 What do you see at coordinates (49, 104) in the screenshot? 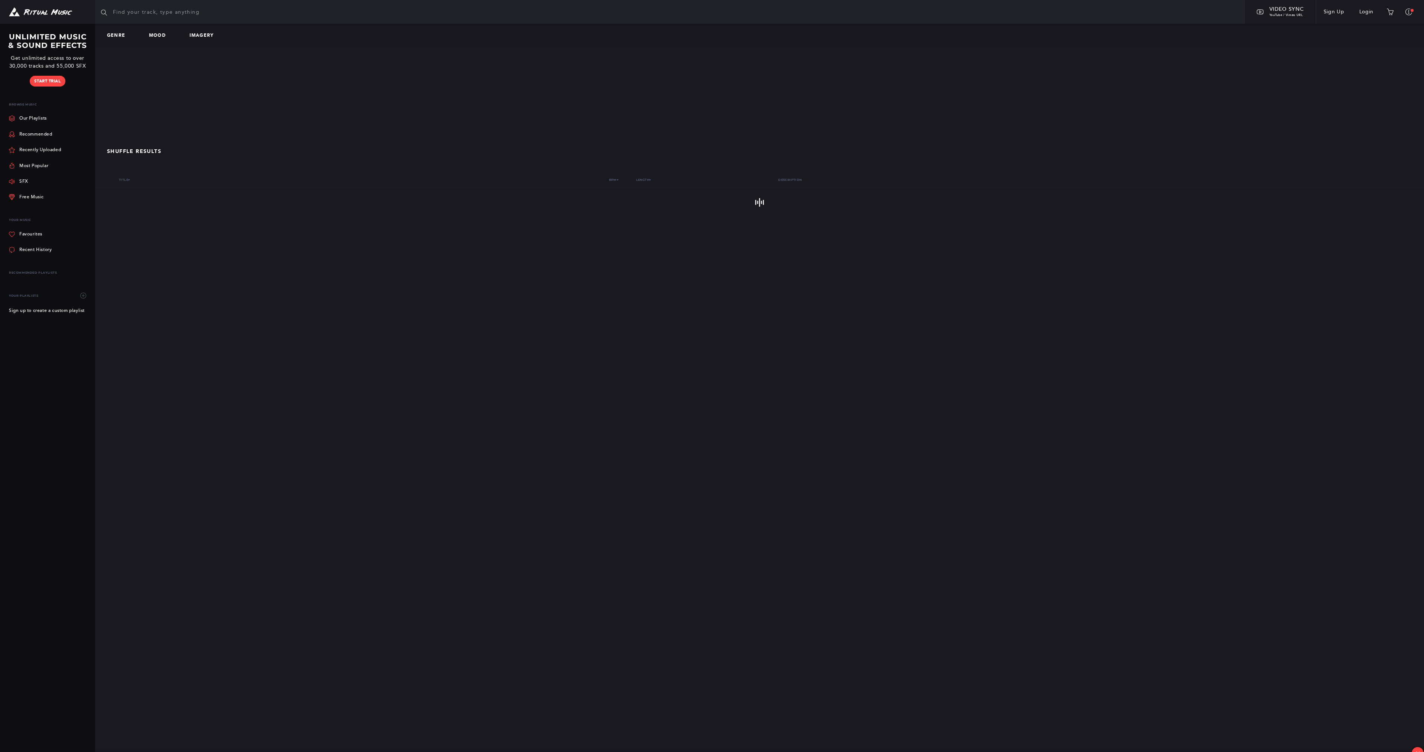
I see `p: Browse Music` at bounding box center [49, 104].